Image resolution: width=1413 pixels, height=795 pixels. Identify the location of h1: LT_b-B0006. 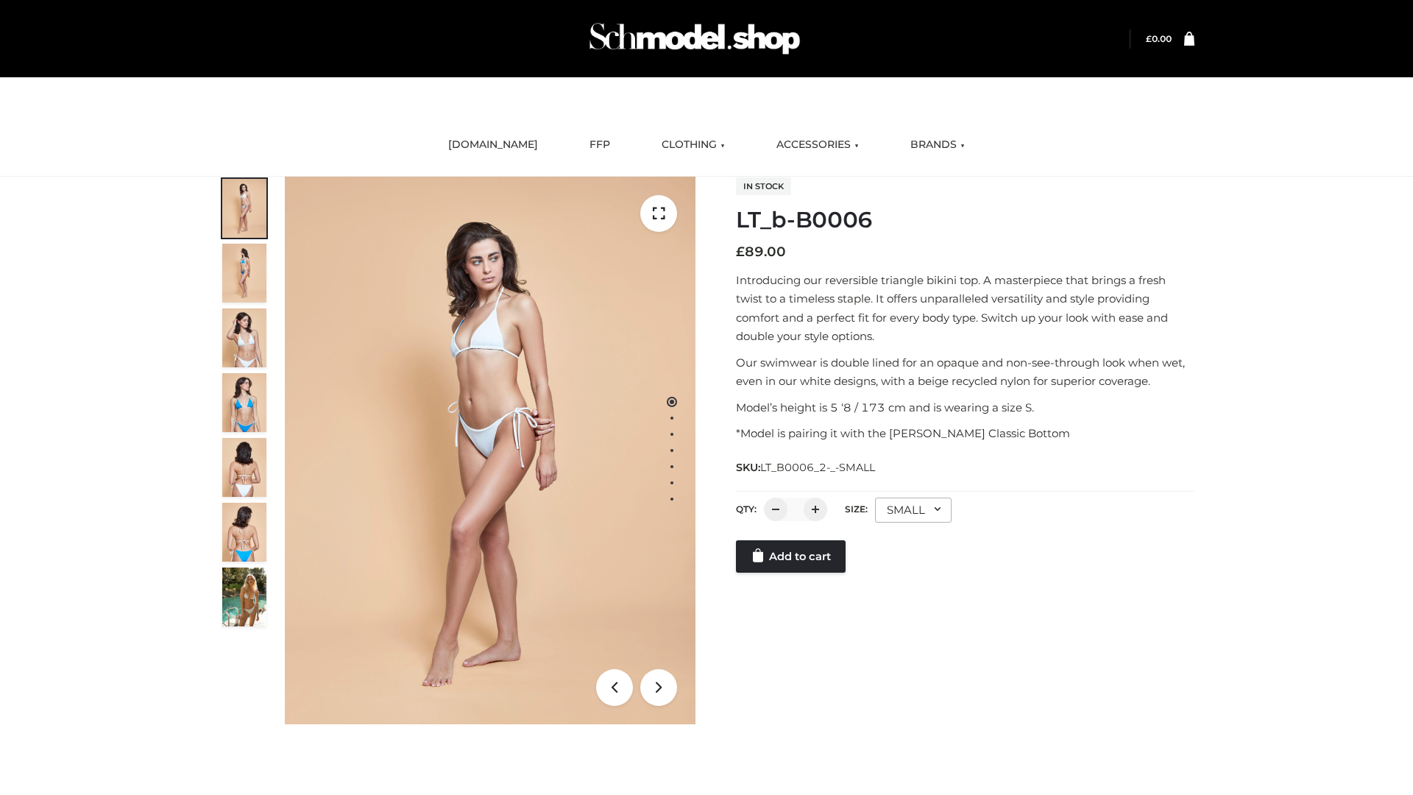
(965, 220).